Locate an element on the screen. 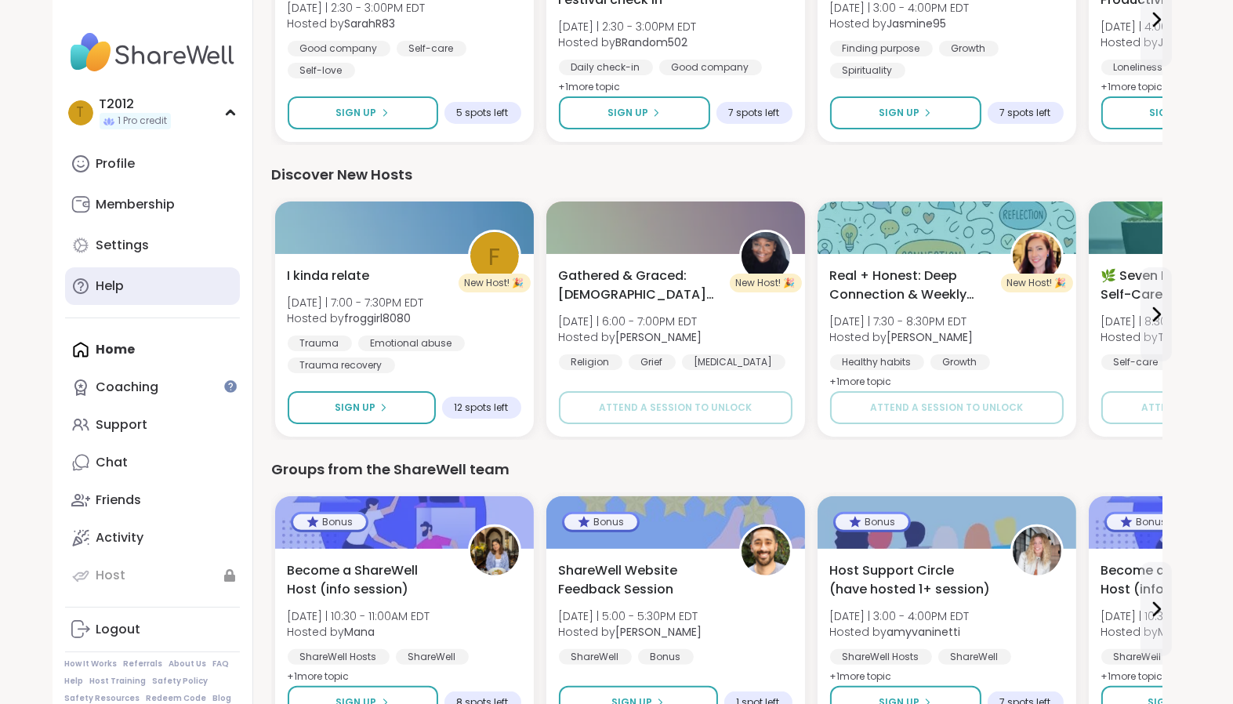  span: 12 spots left is located at coordinates (481, 408).